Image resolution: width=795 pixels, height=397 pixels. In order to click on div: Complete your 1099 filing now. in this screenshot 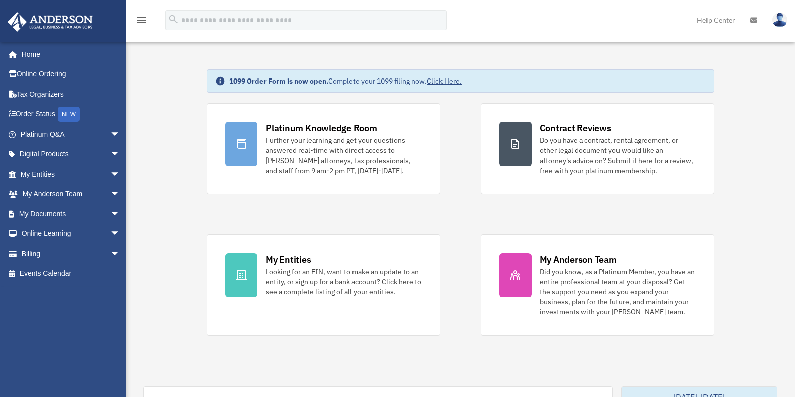, I will do `click(346, 81)`.